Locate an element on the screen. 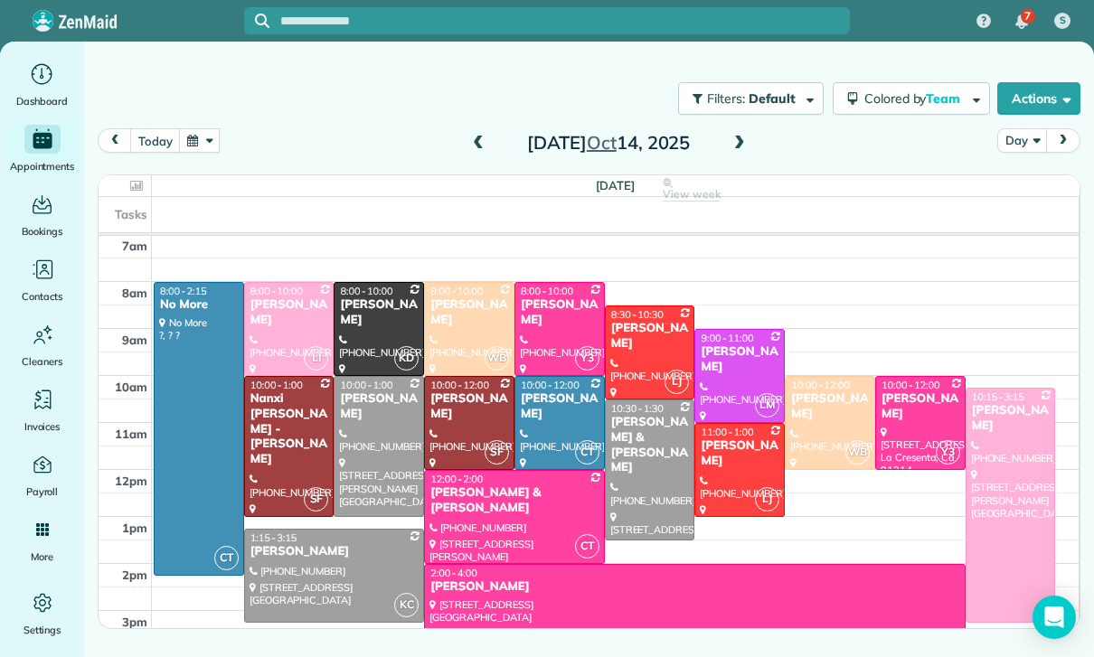  span: 9:00 - 11:00 is located at coordinates (727, 338).